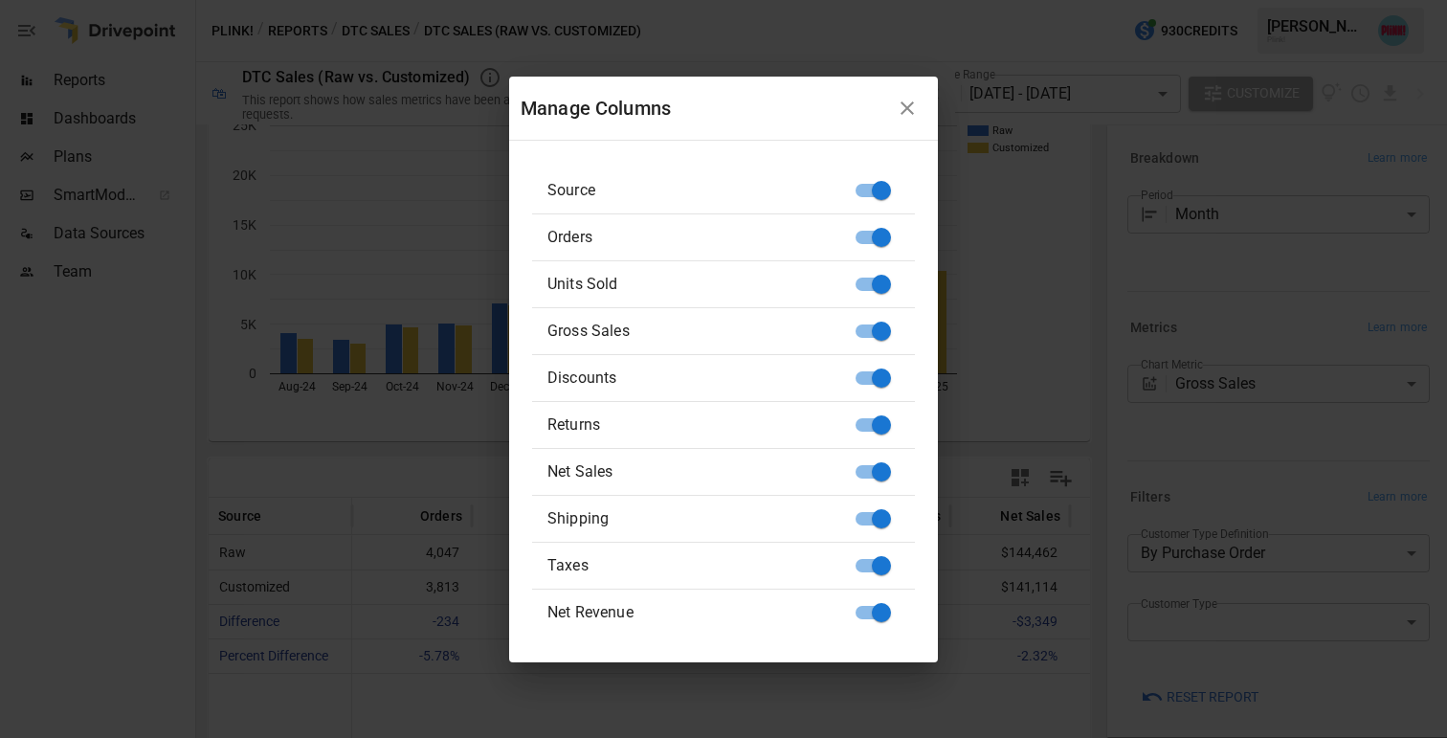 This screenshot has height=738, width=1447. Describe the element at coordinates (708, 237) in the screenshot. I see `span: Orders` at that location.